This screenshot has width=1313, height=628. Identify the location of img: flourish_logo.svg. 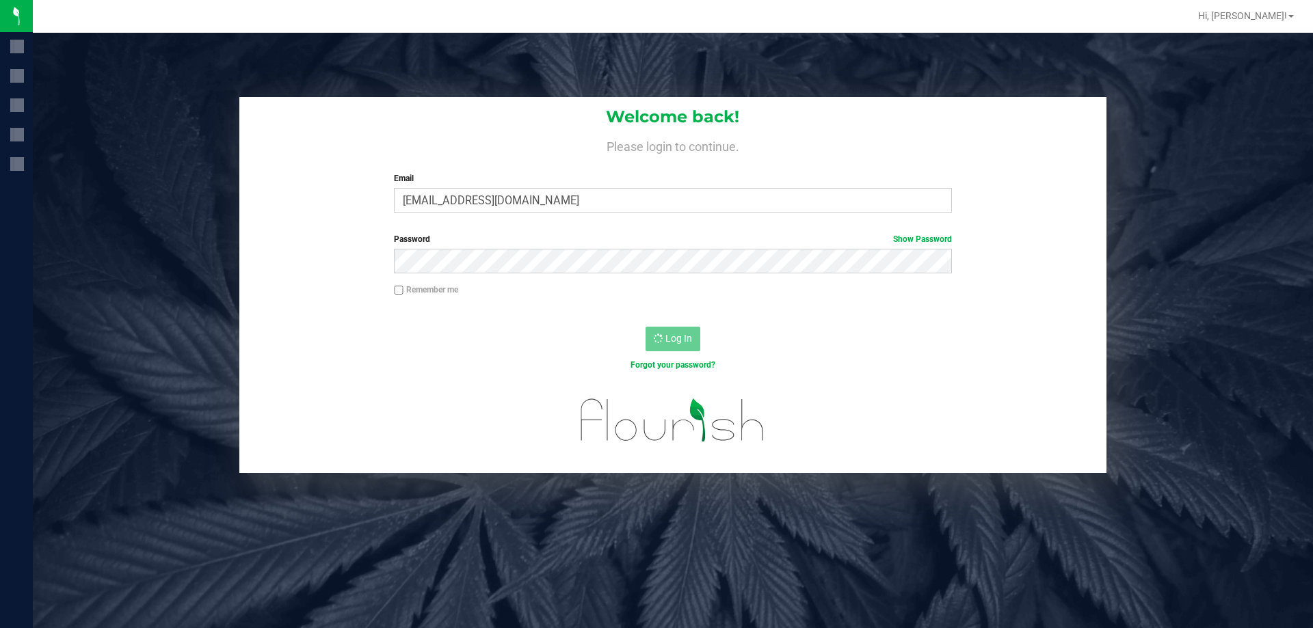
(672, 420).